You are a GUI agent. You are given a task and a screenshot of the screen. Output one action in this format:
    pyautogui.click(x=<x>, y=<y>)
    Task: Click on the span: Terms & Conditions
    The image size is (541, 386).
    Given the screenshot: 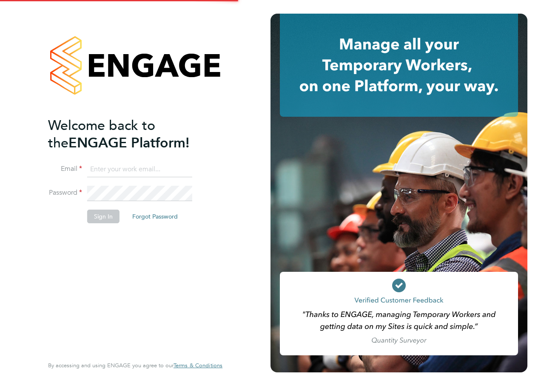 What is the action you would take?
    pyautogui.click(x=198, y=365)
    